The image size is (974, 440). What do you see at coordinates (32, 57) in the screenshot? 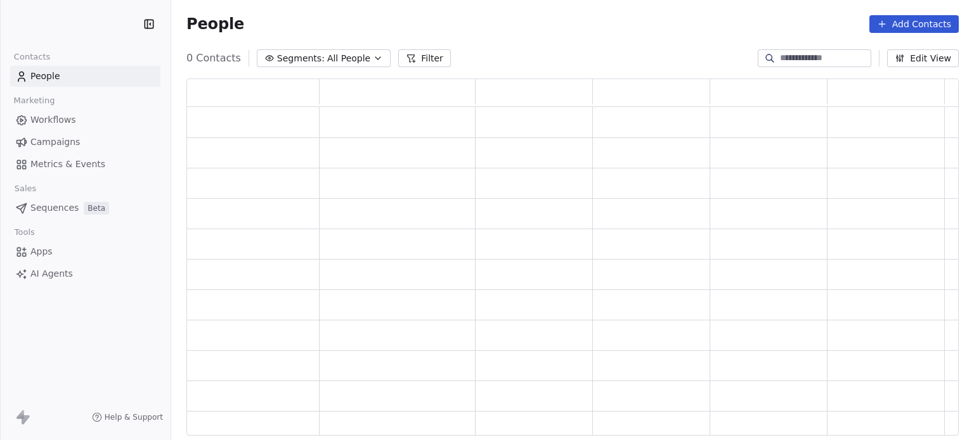
I see `span: Contacts` at bounding box center [32, 57].